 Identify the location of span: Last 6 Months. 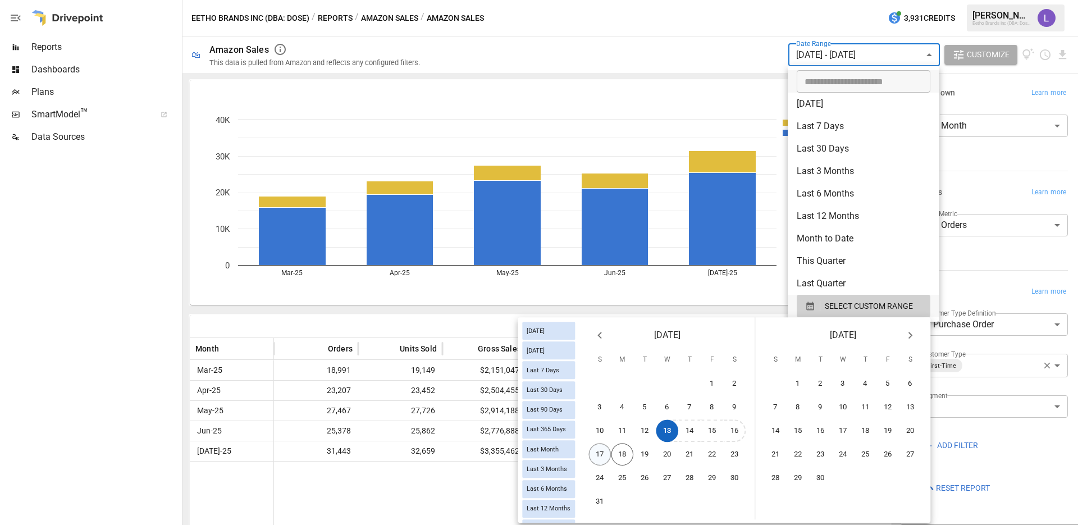
(547, 488).